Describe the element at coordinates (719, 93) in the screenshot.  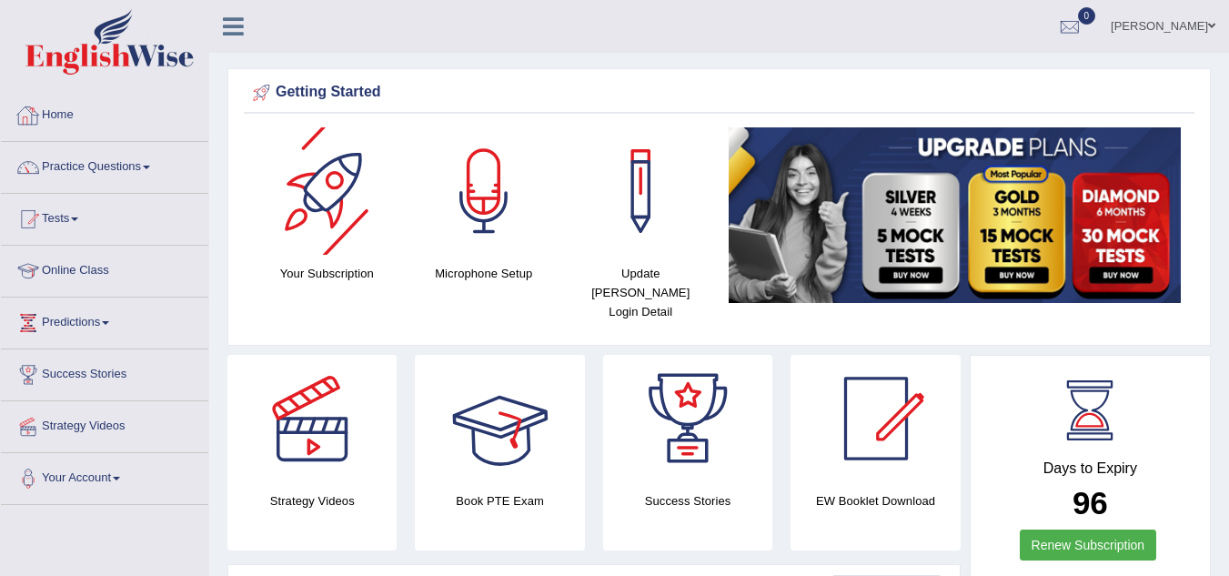
I see `div: Getting Started` at that location.